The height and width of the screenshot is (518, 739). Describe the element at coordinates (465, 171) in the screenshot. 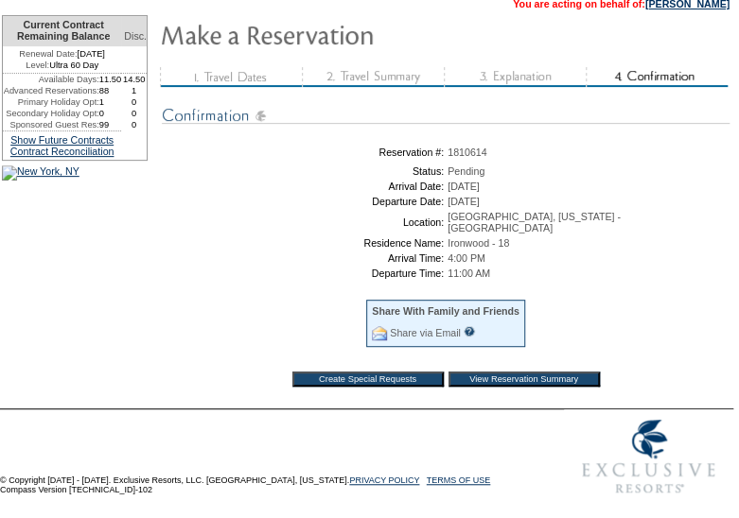

I see `span: Pending` at that location.